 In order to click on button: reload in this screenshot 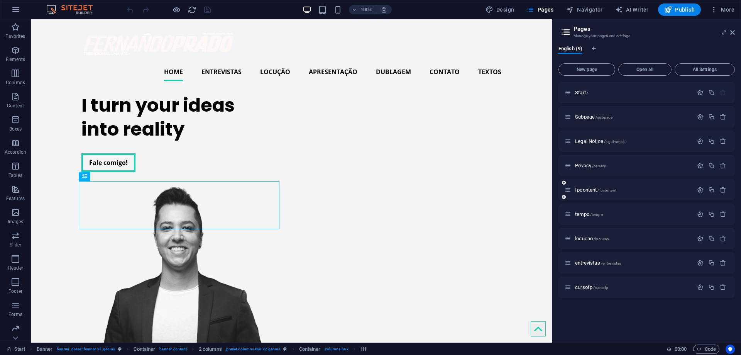, I will do `click(192, 10)`.